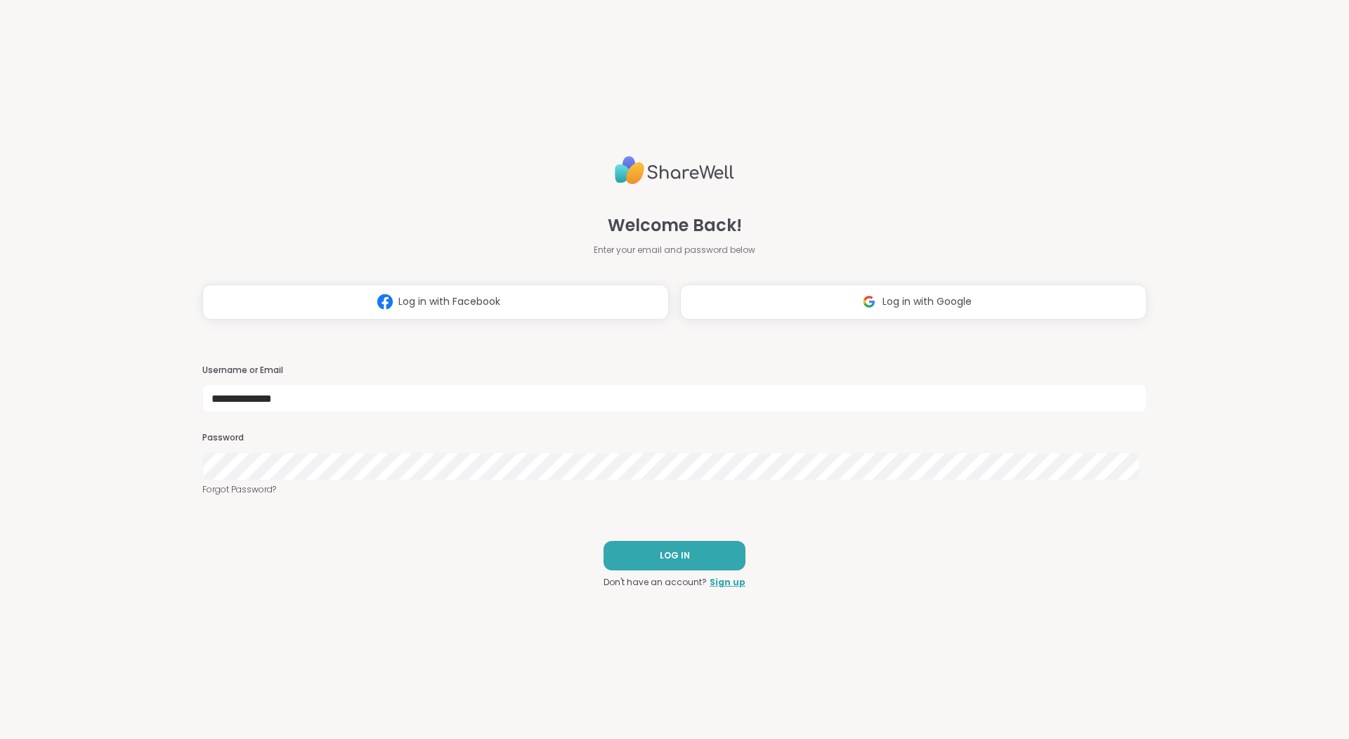 This screenshot has width=1349, height=739. What do you see at coordinates (926, 301) in the screenshot?
I see `span: Log in with Google` at bounding box center [926, 301].